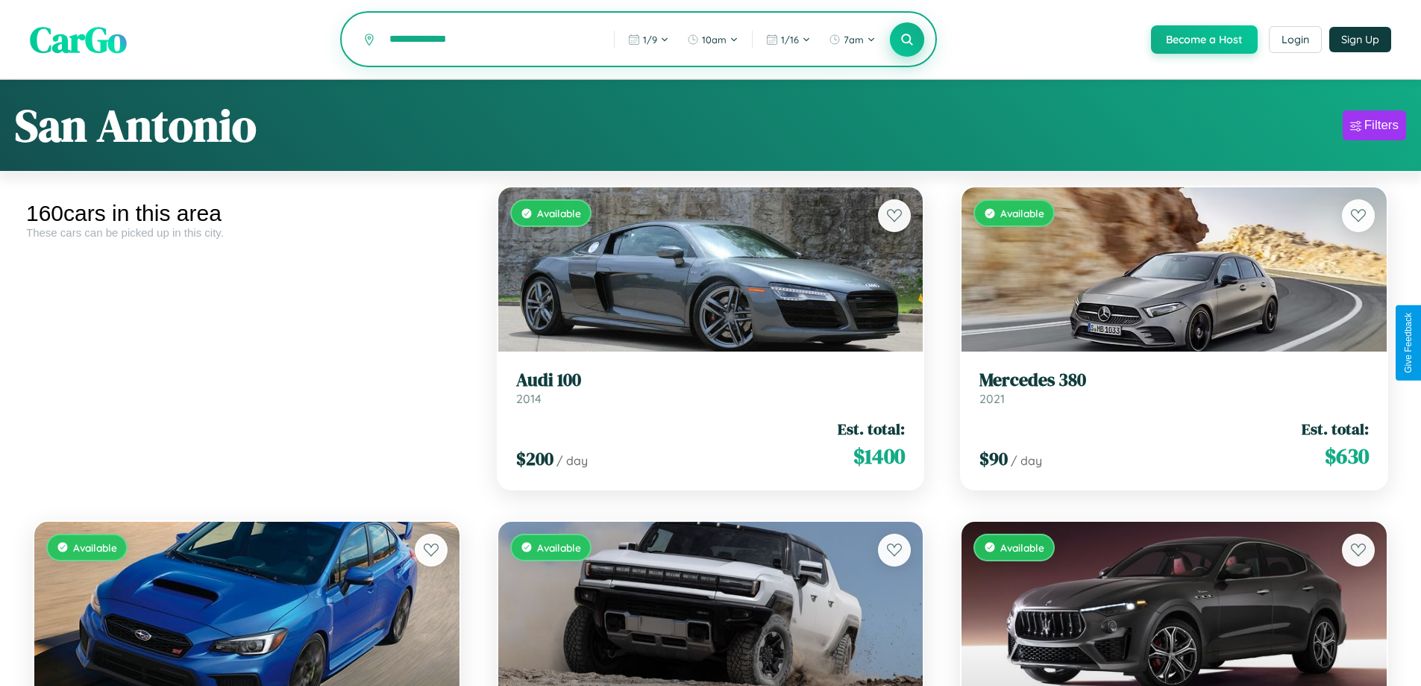 The width and height of the screenshot is (1421, 686). Describe the element at coordinates (535, 458) in the screenshot. I see `span: $ 200` at that location.